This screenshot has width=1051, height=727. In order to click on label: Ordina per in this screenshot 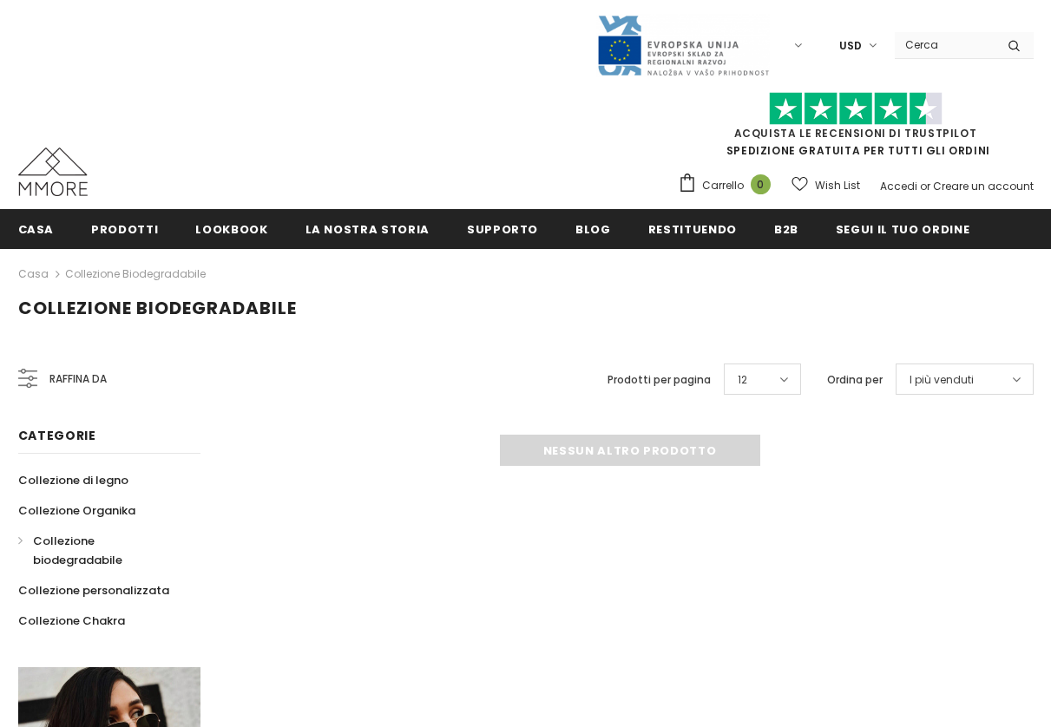, I will do `click(855, 380)`.